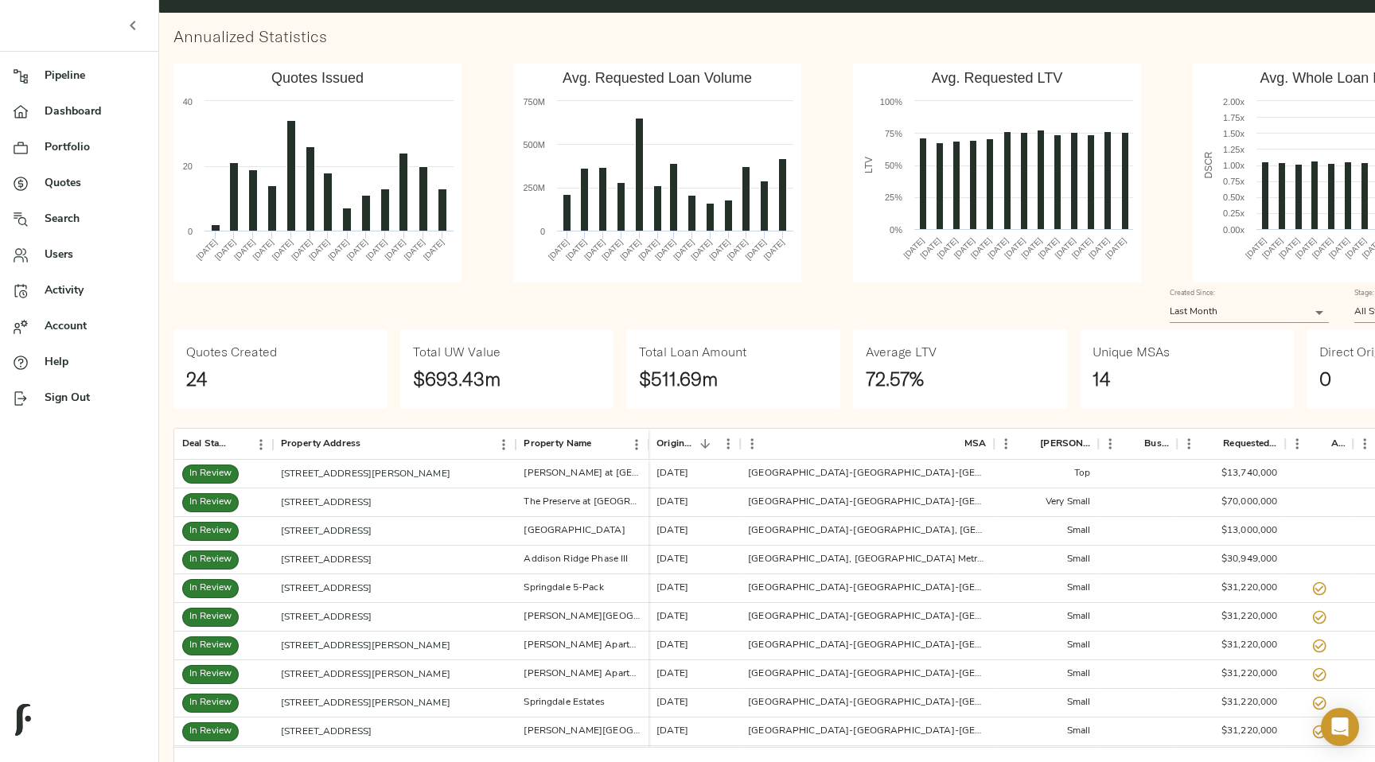 The width and height of the screenshot is (1375, 762). What do you see at coordinates (574, 531) in the screenshot?
I see `div: Harbour Lake Apartments` at bounding box center [574, 531].